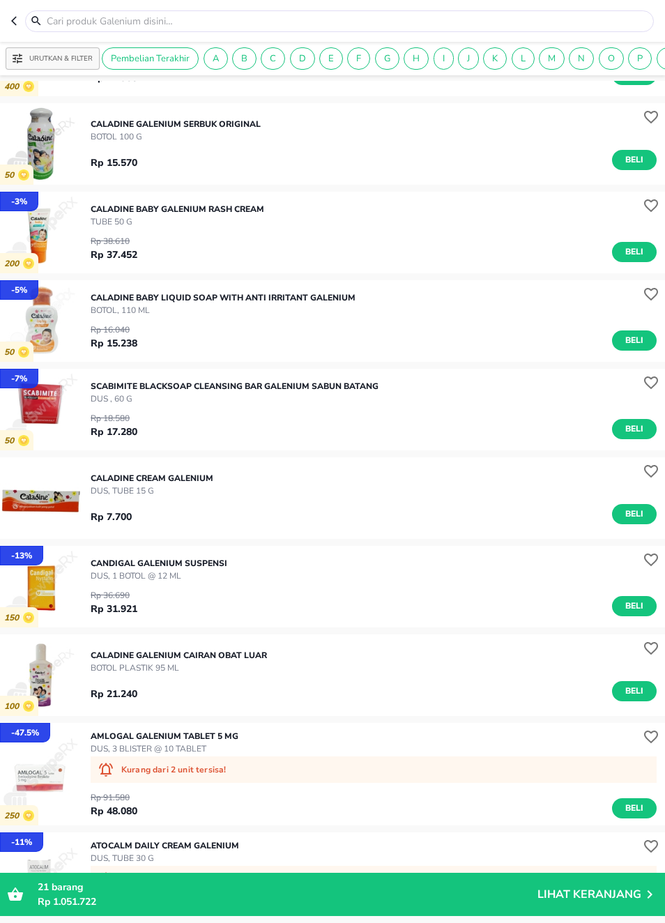  Describe the element at coordinates (216, 59) in the screenshot. I see `span: A` at that location.